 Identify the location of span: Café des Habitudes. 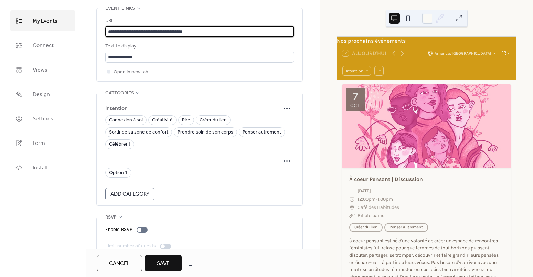
(378, 207).